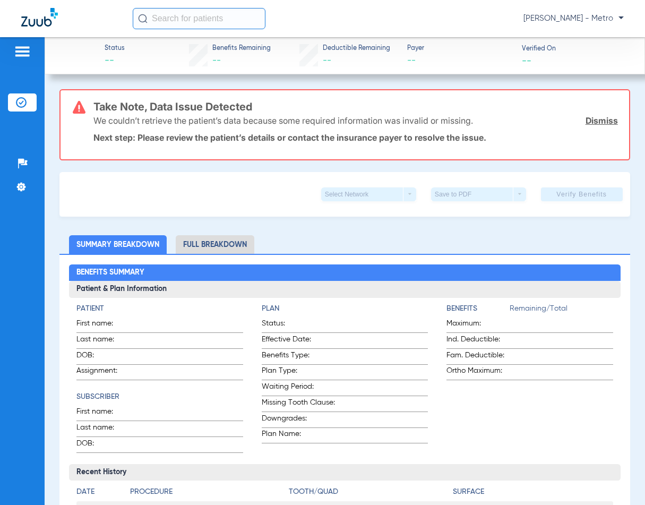 The width and height of the screenshot is (645, 505). Describe the element at coordinates (478, 308) in the screenshot. I see `h4: Benefits` at that location.